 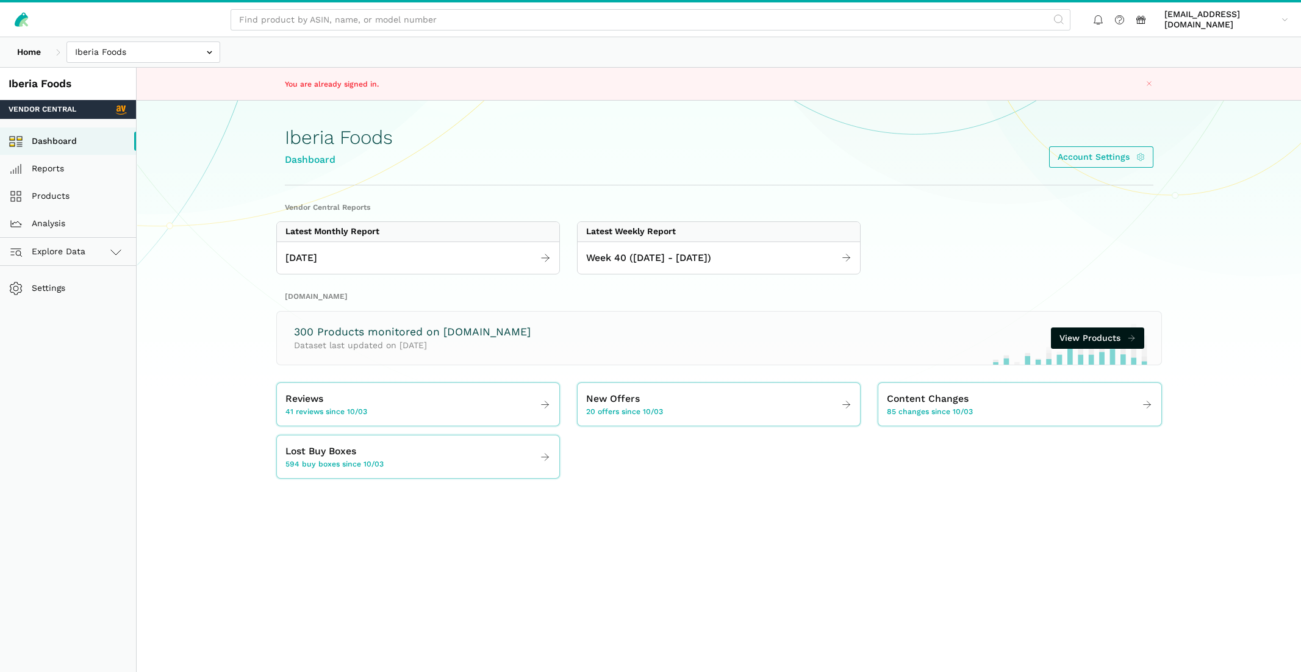 What do you see at coordinates (718, 404) in the screenshot?
I see `a: New Offers 20 offers since 10/03` at bounding box center [718, 404].